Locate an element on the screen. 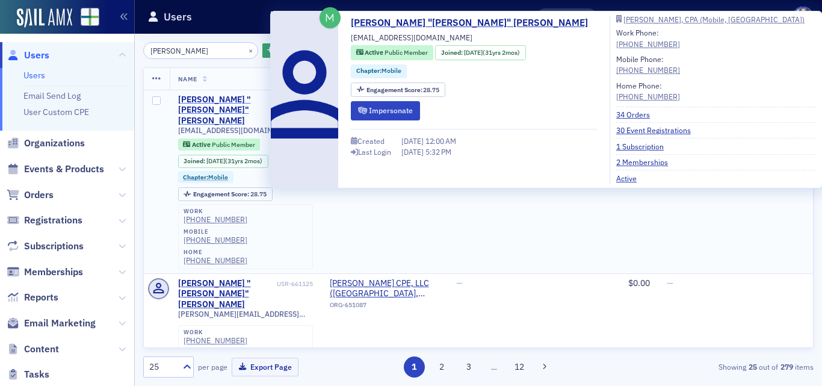 This screenshot has height=386, width=822. span: Events & Products is located at coordinates (64, 169).